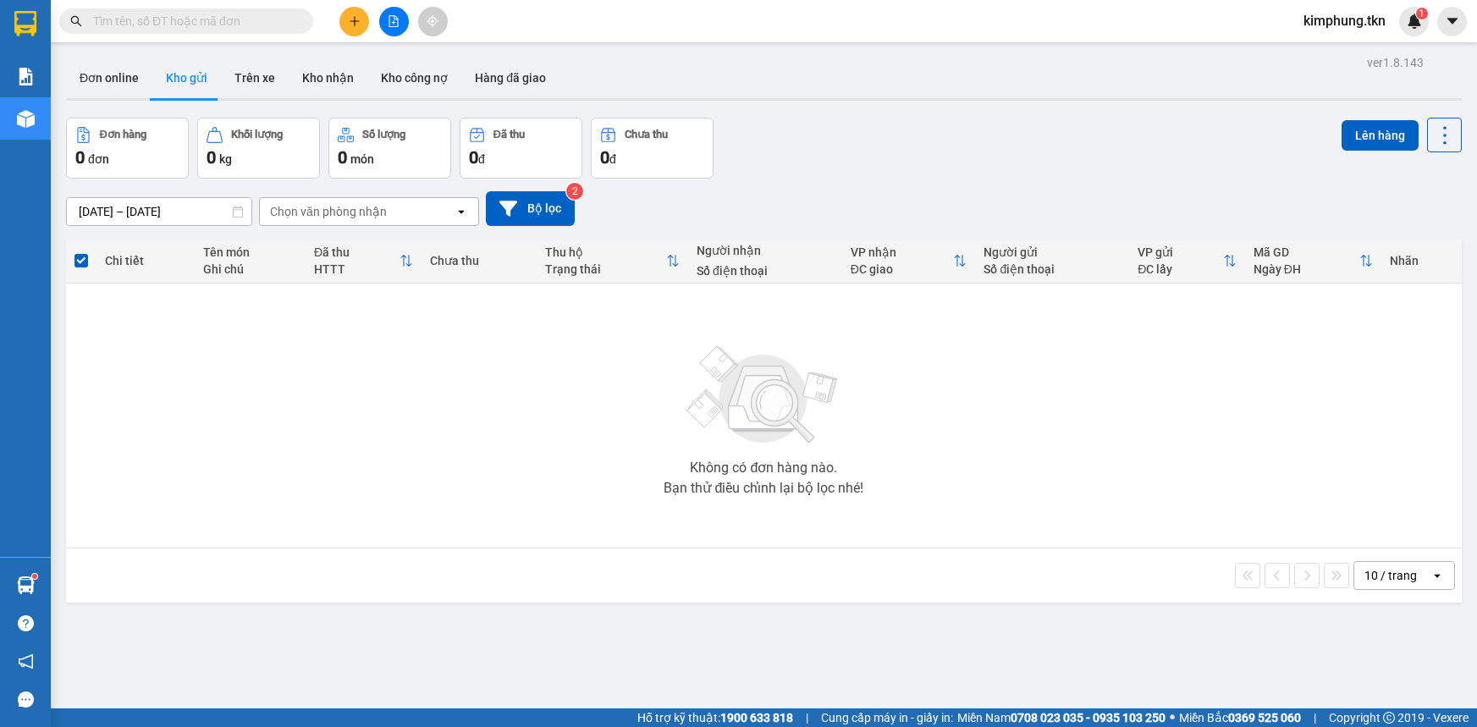 Image resolution: width=1477 pixels, height=727 pixels. I want to click on button: Đơn hàng0đơn, so click(127, 148).